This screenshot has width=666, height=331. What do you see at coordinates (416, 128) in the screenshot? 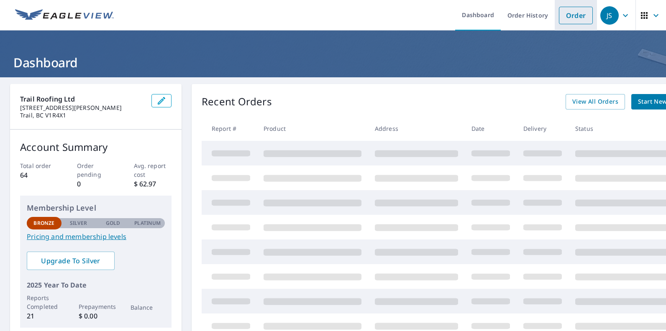
I see `th: Address` at bounding box center [416, 128].